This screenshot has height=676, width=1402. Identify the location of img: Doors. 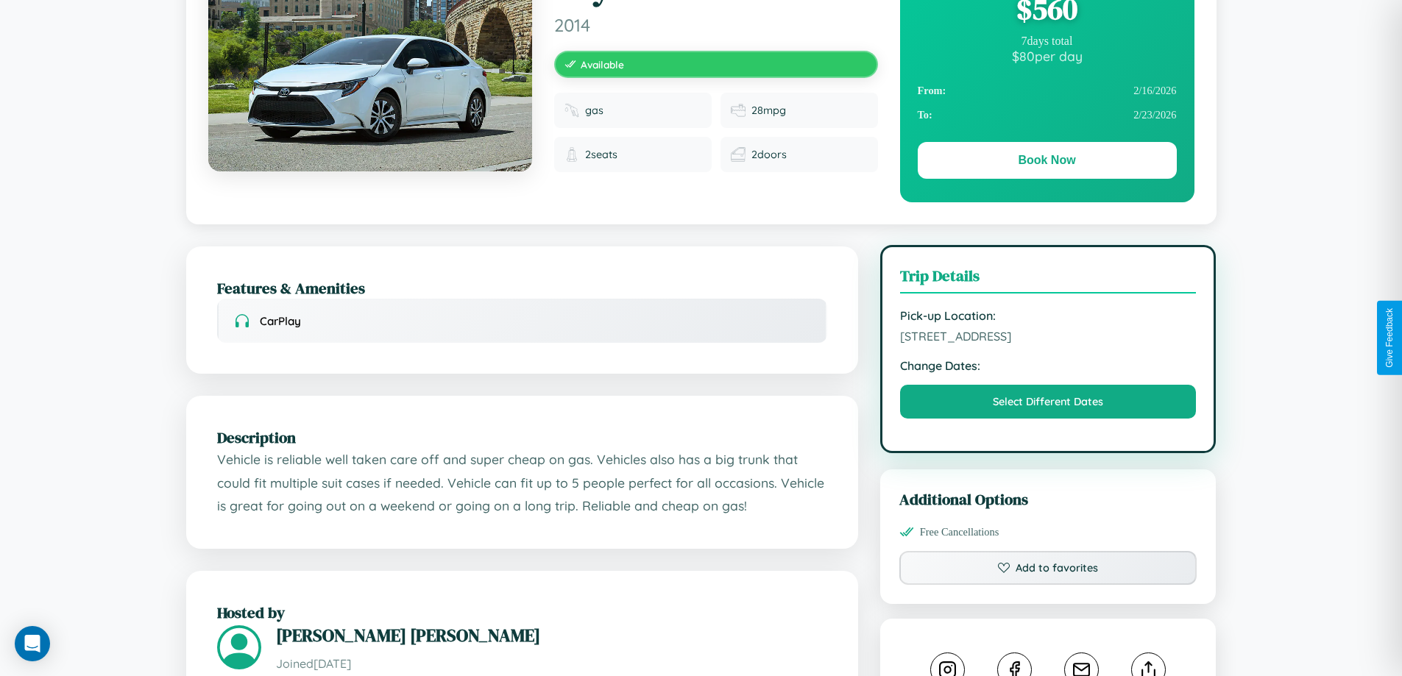
(738, 155).